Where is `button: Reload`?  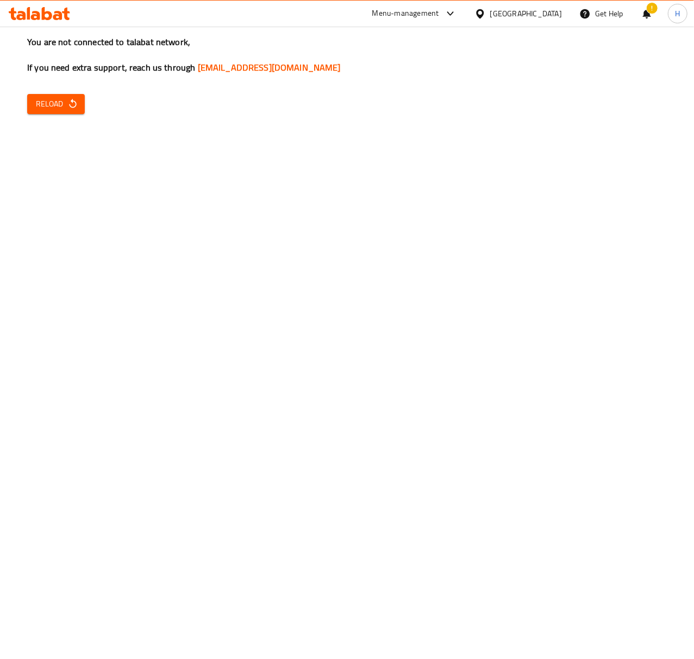
button: Reload is located at coordinates (56, 104).